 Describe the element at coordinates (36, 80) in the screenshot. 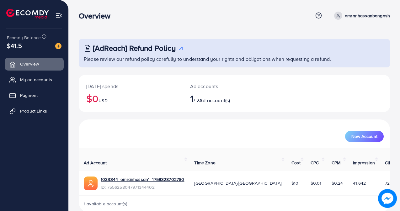

I see `span: My ad accounts` at that location.